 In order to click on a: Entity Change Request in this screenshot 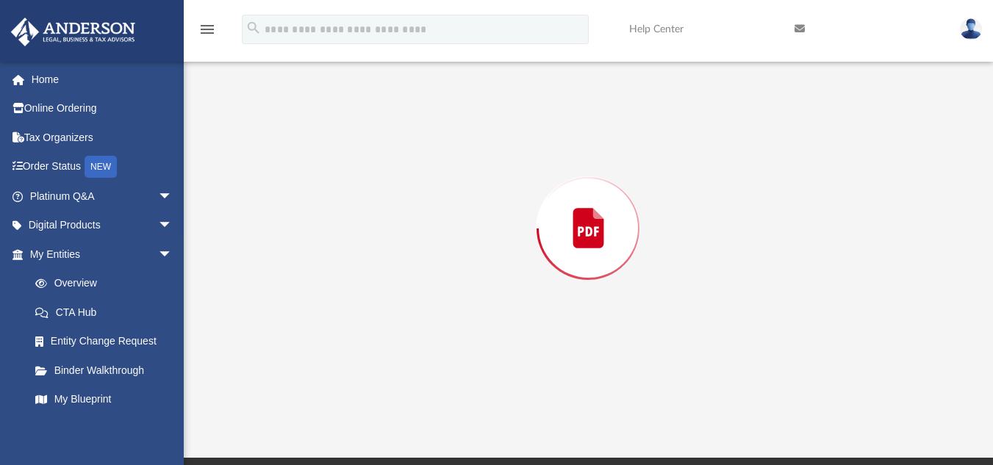, I will do `click(107, 342)`.